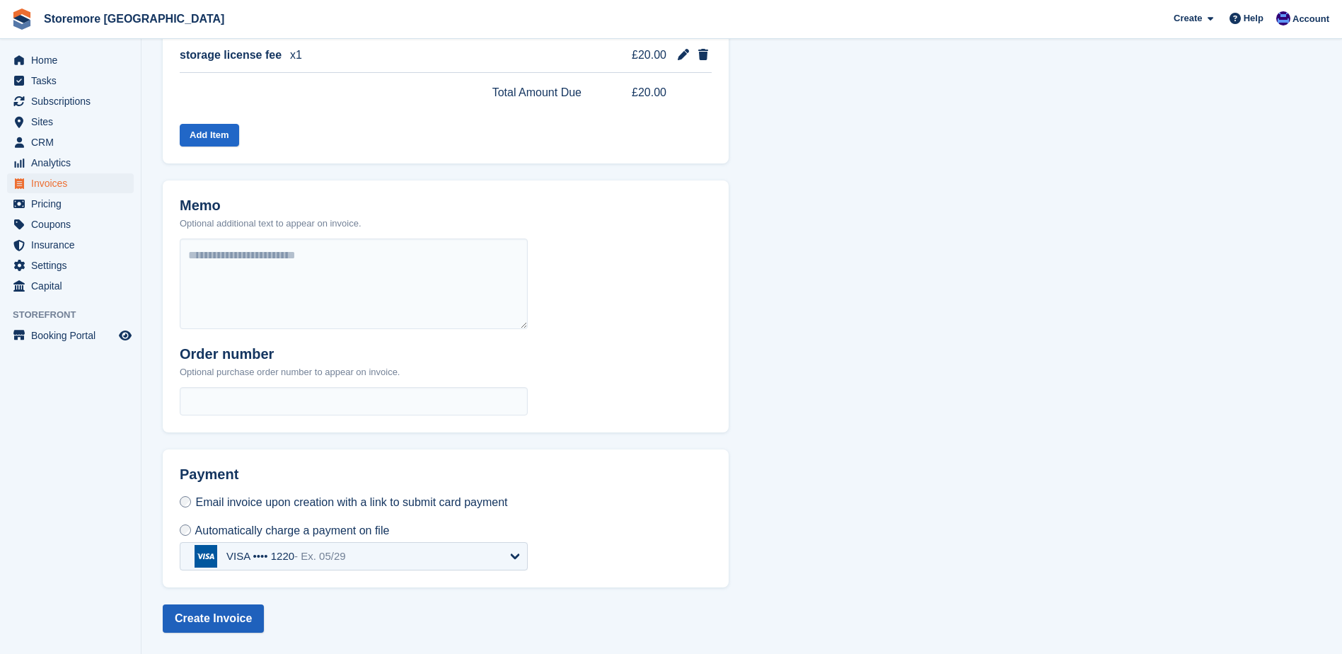 The height and width of the screenshot is (654, 1342). What do you see at coordinates (185, 502) in the screenshot?
I see `input: Email invoice upon creation with a link to submit card payment` at bounding box center [185, 502].